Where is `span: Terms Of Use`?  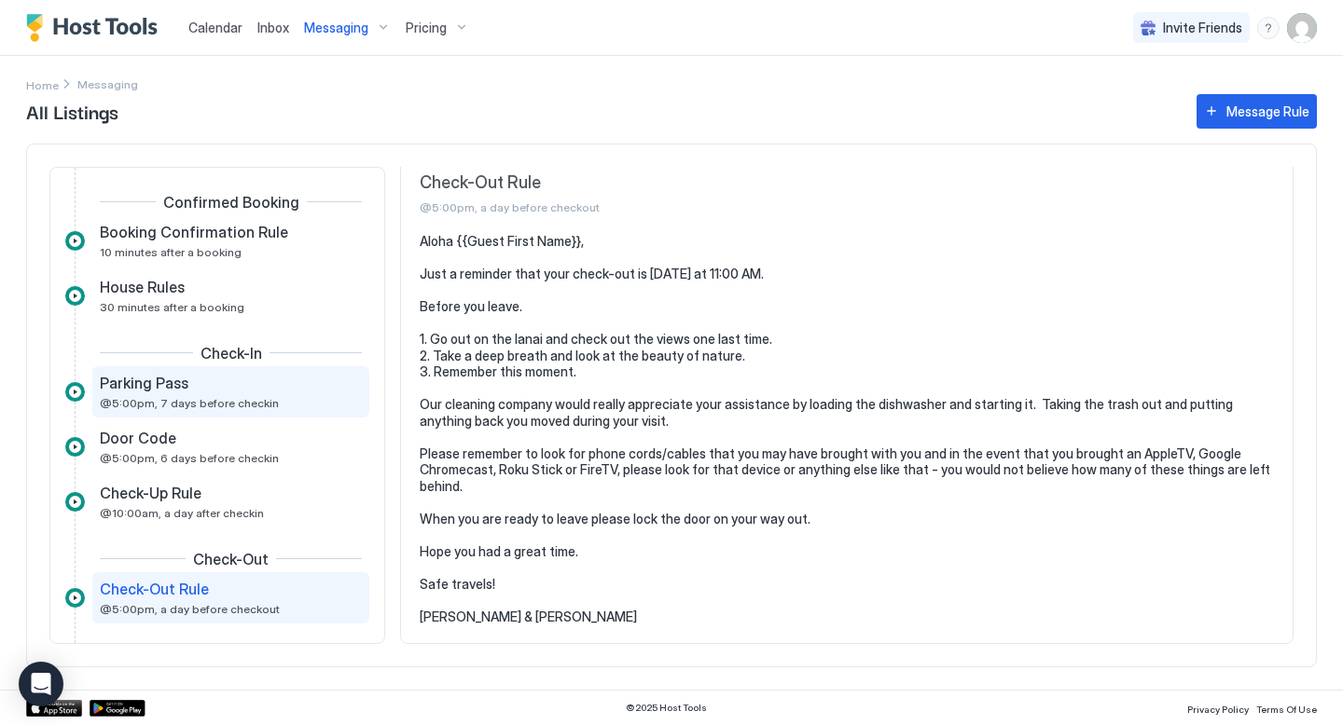 span: Terms Of Use is located at coordinates (1286, 709).